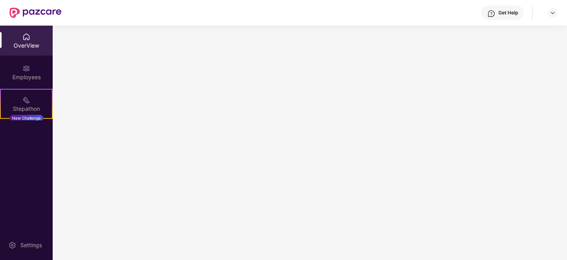 The image size is (567, 260). I want to click on img: svg+xml;base64,PHN2ZyB4bWxucz0iaHR0cDovL3d3dy53My5vcmcvMjAwMC9zdmciIHdpZHRoPSIyMSIgaGVpZ2h0PSIyMC..., so click(26, 100).